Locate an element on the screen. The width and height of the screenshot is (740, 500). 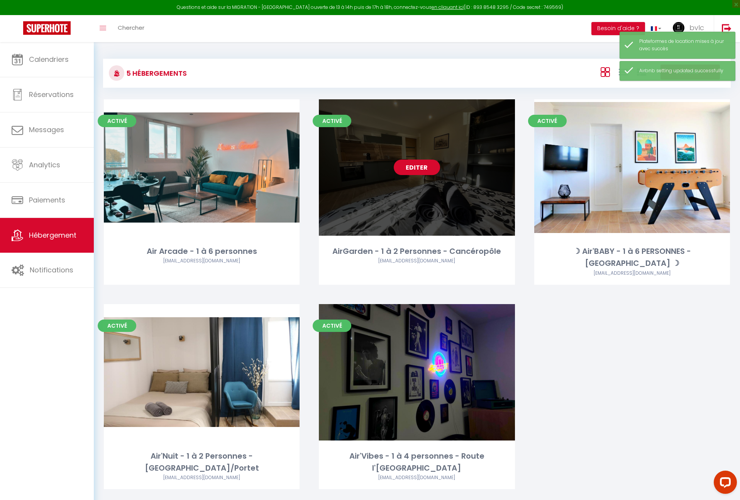
button: Open LiveChat chat widget is located at coordinates (18, 15).